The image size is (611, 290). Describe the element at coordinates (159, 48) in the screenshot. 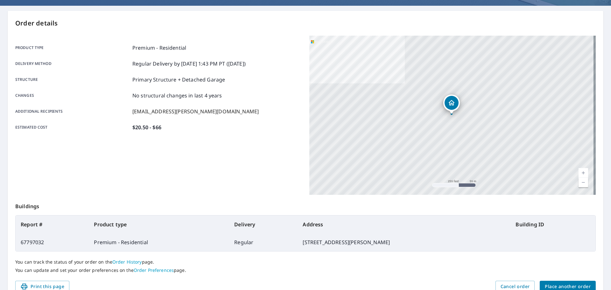

I see `p: Premium - Residential` at that location.